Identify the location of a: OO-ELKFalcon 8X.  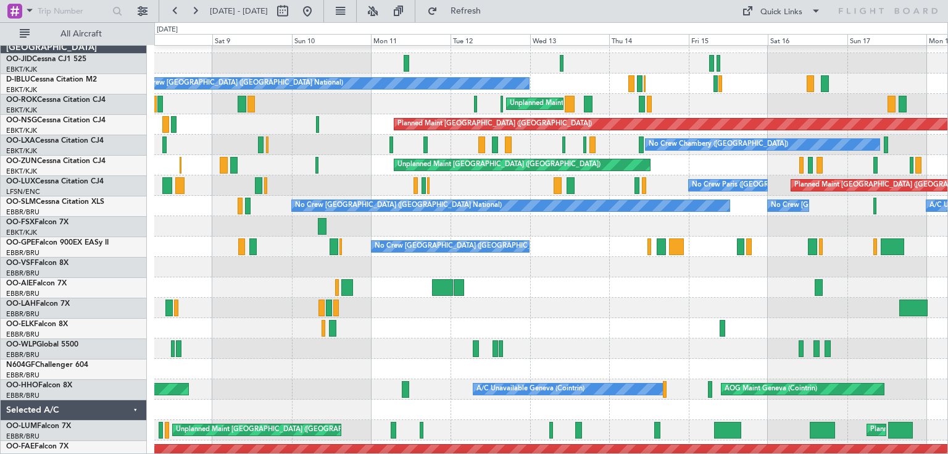
(37, 324).